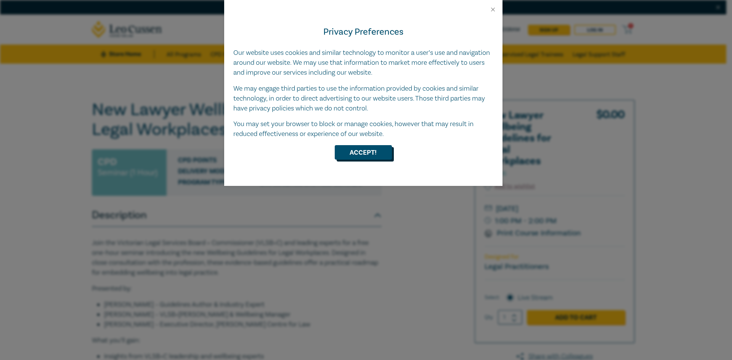  What do you see at coordinates (493, 10) in the screenshot?
I see `button: Close` at bounding box center [493, 10].